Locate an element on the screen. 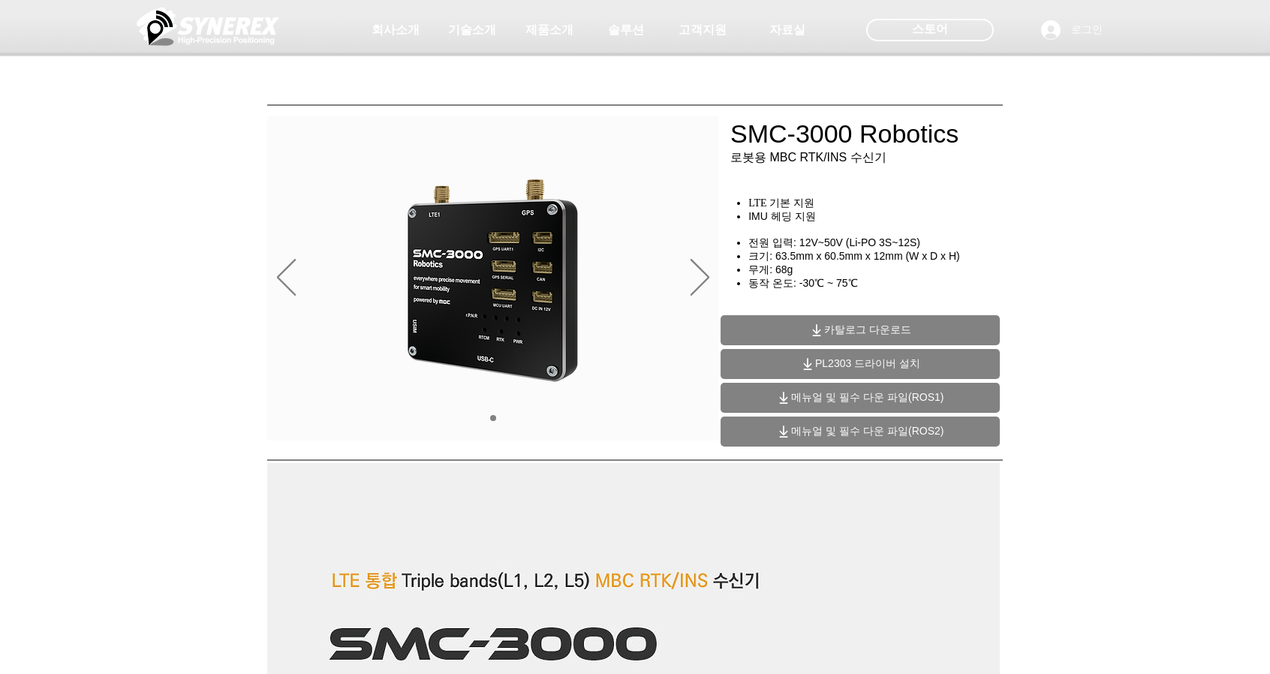  button: 로그인 is located at coordinates (1072, 30).